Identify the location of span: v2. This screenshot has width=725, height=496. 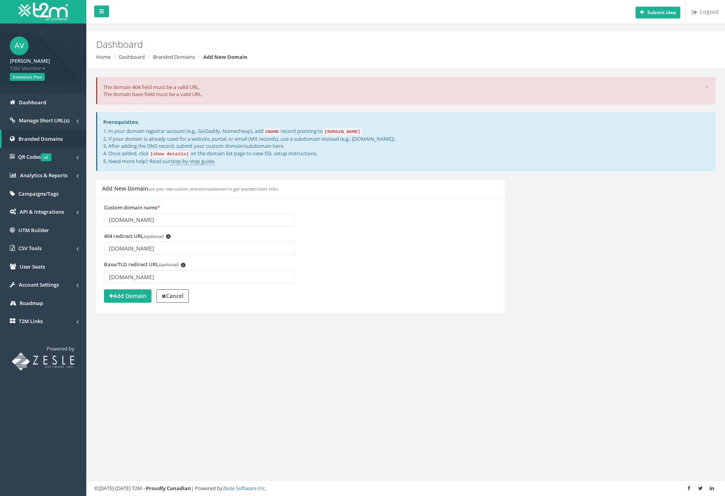
(46, 157).